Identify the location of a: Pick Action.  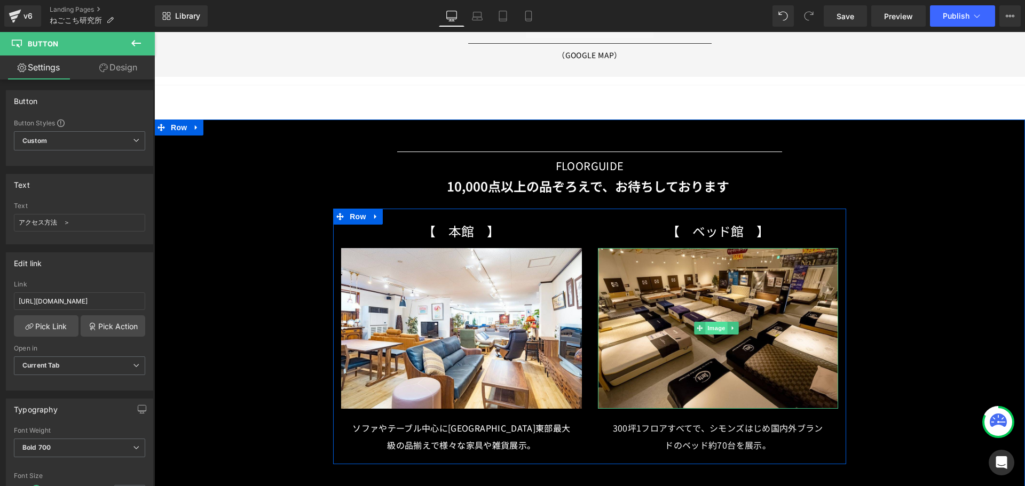
(113, 326).